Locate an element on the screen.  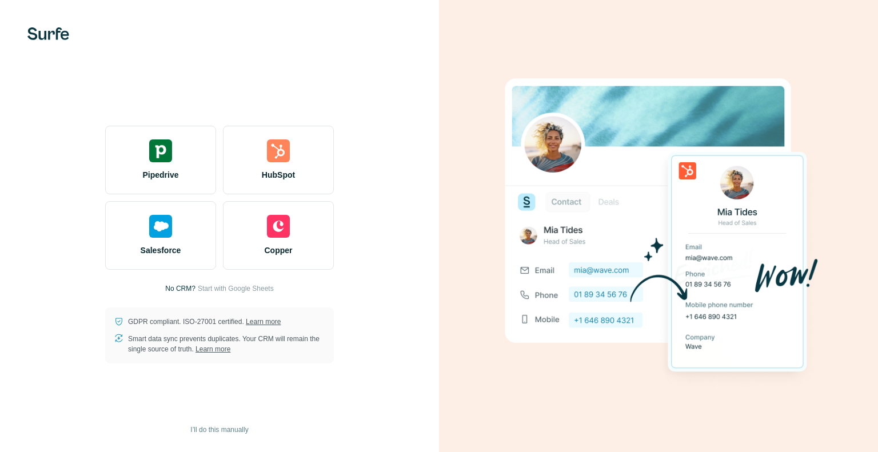
img: hubspot's logo is located at coordinates (278, 151).